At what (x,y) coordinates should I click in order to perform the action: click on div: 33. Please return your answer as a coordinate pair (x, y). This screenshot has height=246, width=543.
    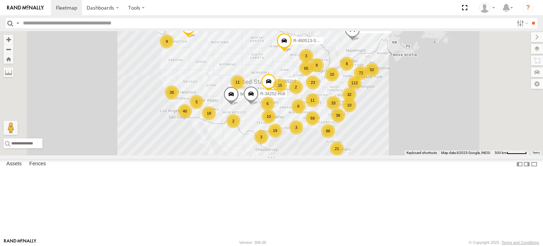
    Looking at the image, I should click on (334, 103).